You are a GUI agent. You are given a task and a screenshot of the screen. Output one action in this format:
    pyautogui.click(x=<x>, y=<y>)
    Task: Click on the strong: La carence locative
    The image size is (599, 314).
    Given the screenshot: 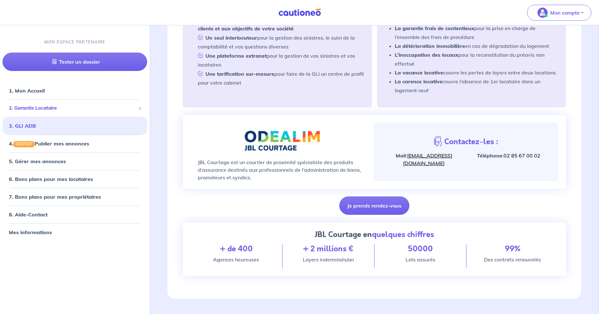 What is the action you would take?
    pyautogui.click(x=419, y=82)
    